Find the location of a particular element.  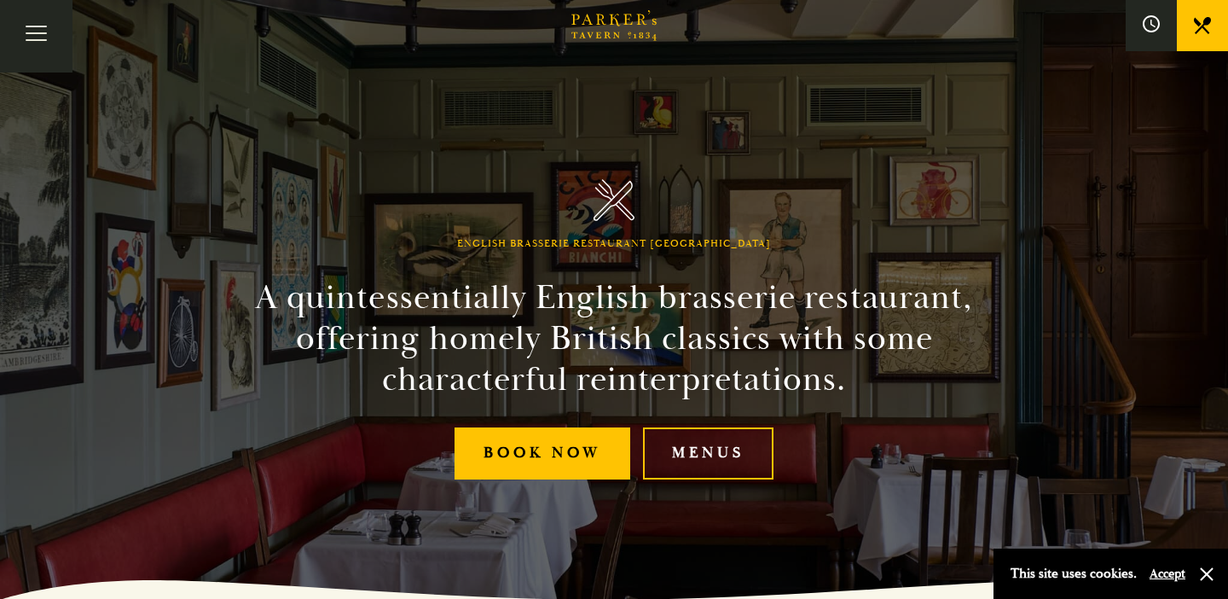

a: Book Now is located at coordinates (543, 453).